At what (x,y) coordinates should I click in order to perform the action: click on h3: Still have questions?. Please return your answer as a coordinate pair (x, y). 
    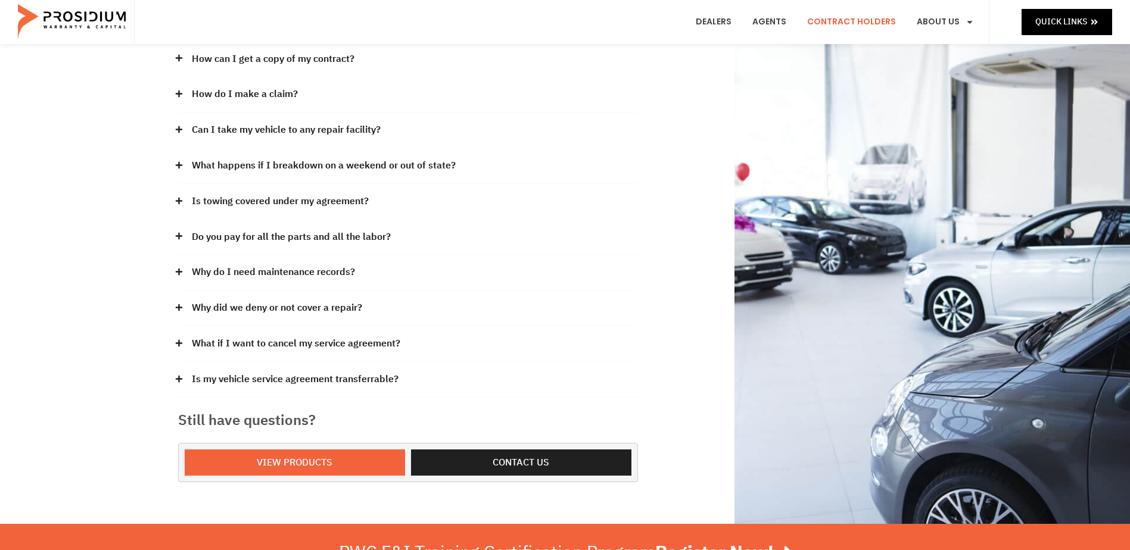
    Looking at the image, I should click on (408, 421).